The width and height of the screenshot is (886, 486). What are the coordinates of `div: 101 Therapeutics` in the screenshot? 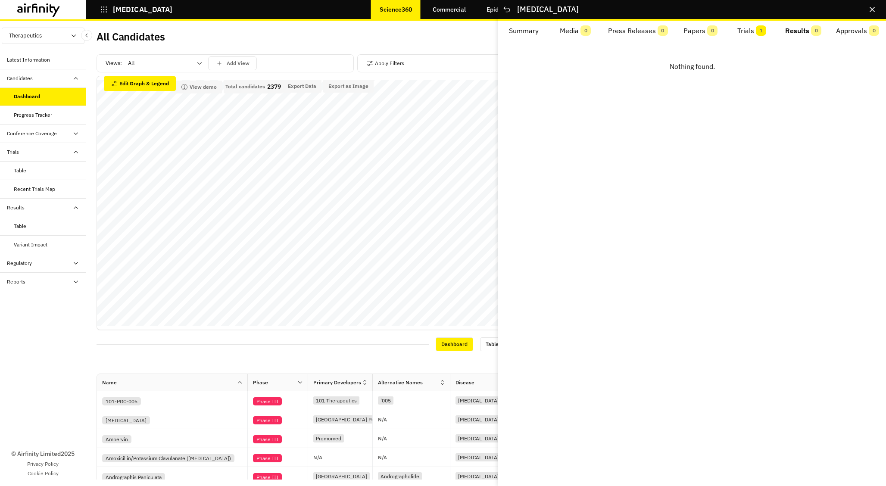 It's located at (336, 400).